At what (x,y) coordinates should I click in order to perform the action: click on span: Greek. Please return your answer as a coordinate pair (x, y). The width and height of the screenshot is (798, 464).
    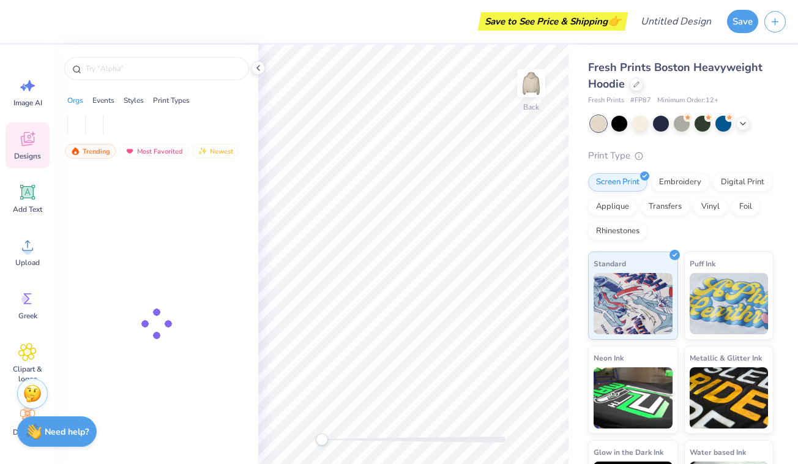
    Looking at the image, I should click on (28, 316).